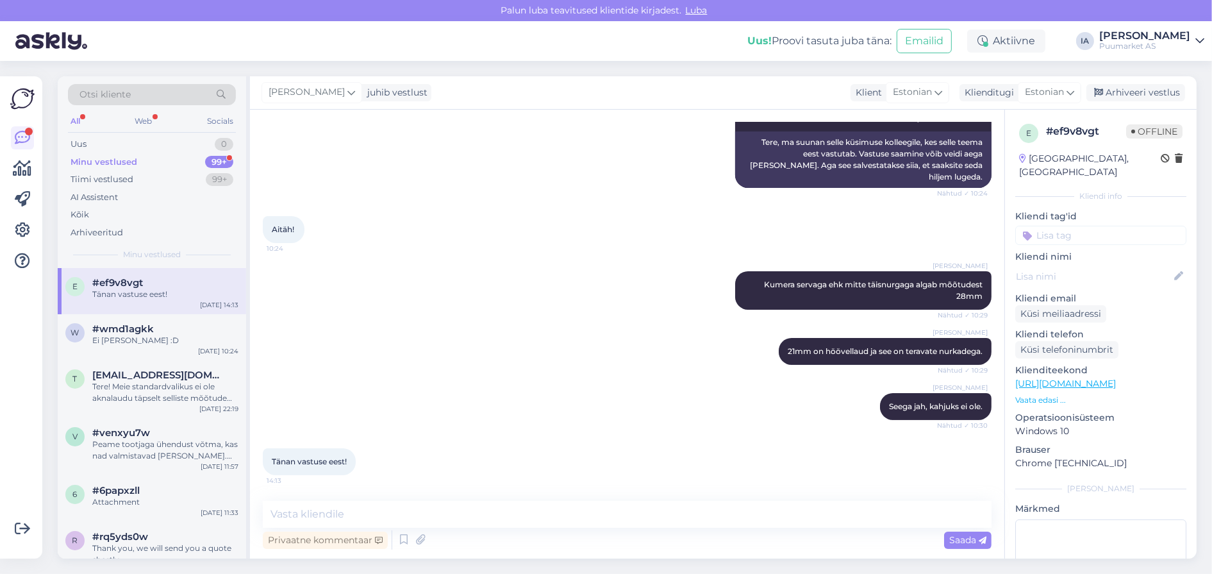 Image resolution: width=1212 pixels, height=574 pixels. I want to click on input: Lisa nimi, so click(1094, 276).